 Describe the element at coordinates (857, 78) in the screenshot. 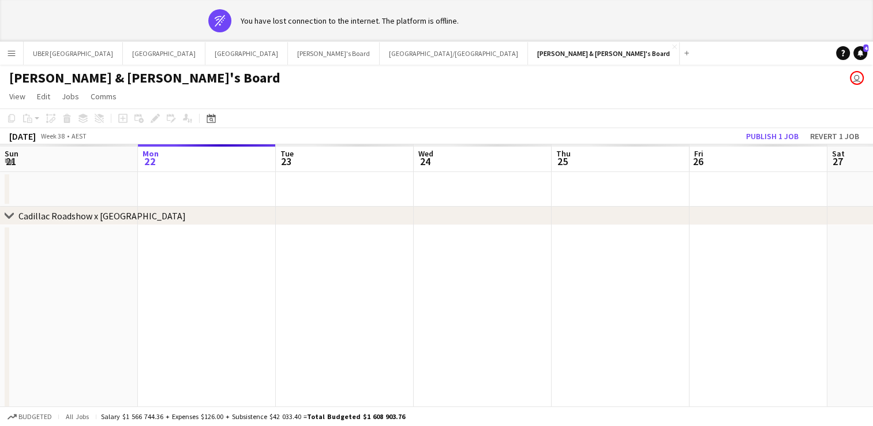

I see `app-user-avatar: Tennille Moore` at that location.